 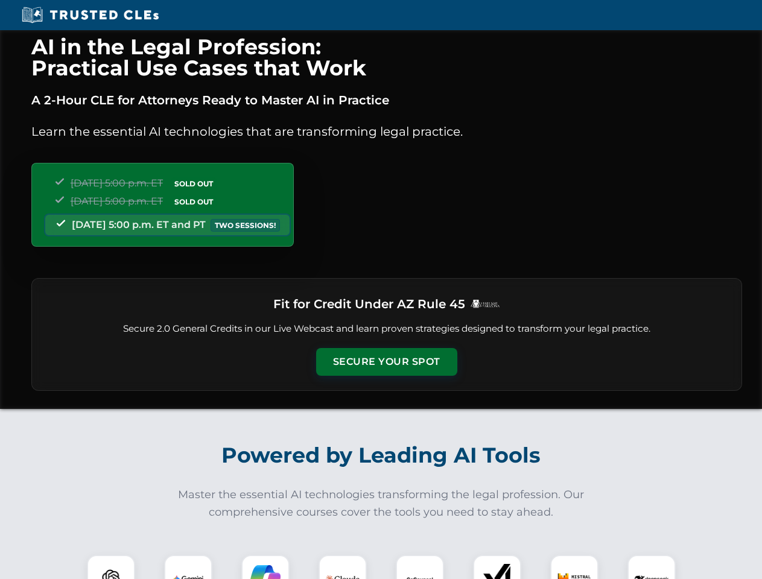 What do you see at coordinates (387, 132) in the screenshot?
I see `p: Learn the essential AI technologies that are transforming legal practice.` at bounding box center [387, 132].